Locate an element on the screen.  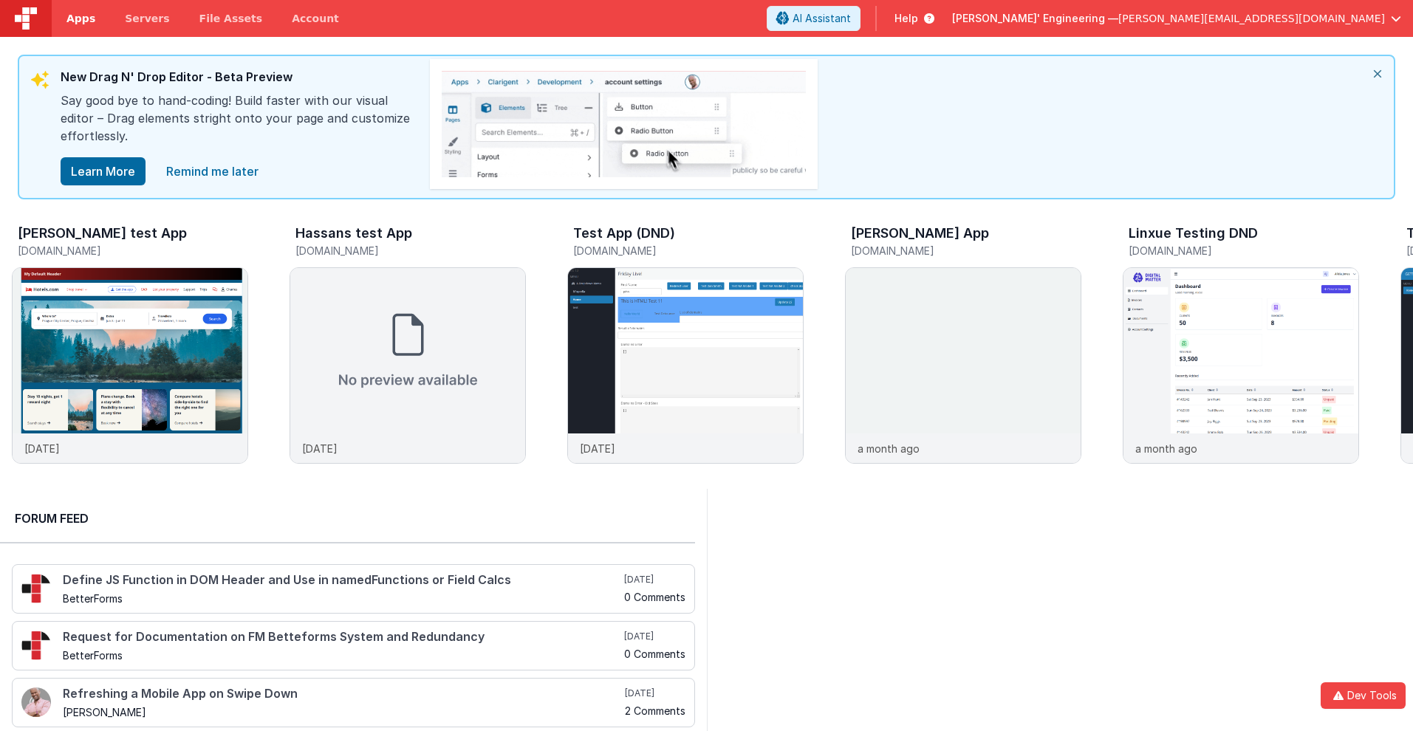
img: 411_2.png is located at coordinates (36, 703).